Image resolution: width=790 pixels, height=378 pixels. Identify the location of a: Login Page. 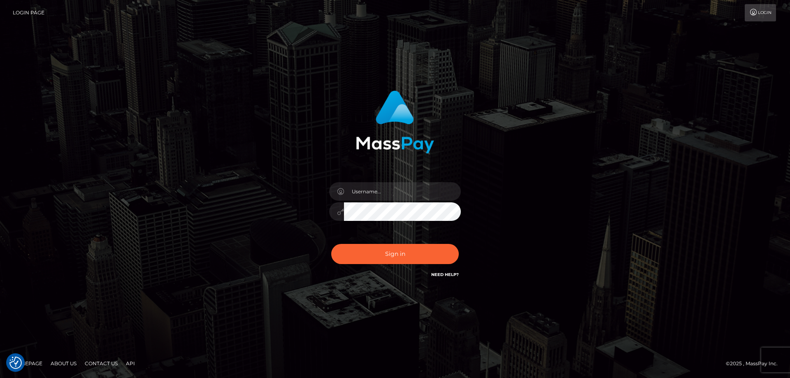
(28, 13).